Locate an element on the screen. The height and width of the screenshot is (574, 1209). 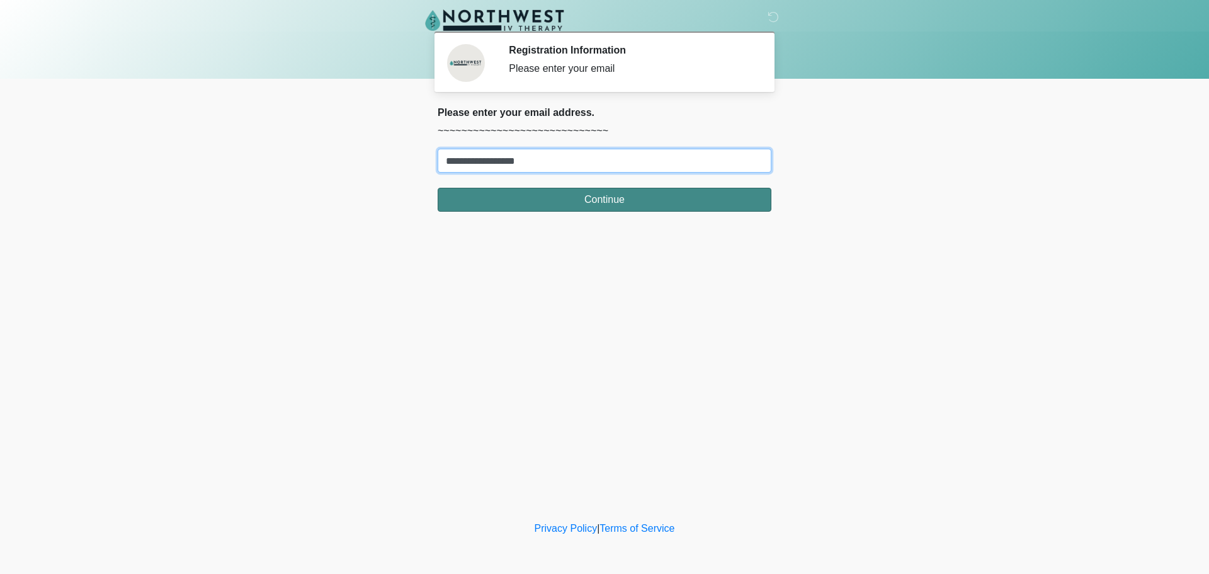
img: Northwest IV Therapy Logo is located at coordinates (494, 20).